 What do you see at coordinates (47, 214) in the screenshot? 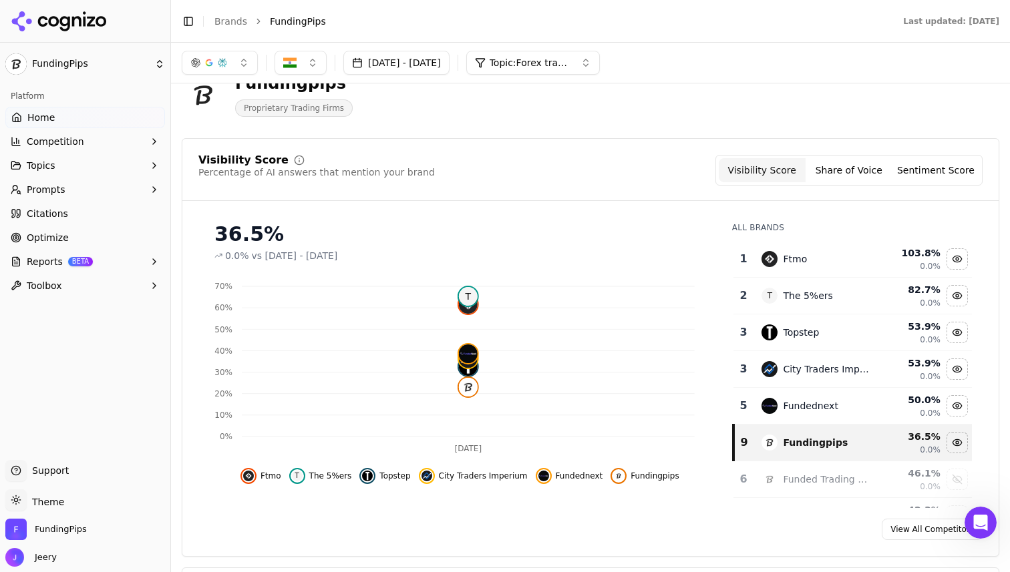
I see `span: Citations` at bounding box center [47, 214].